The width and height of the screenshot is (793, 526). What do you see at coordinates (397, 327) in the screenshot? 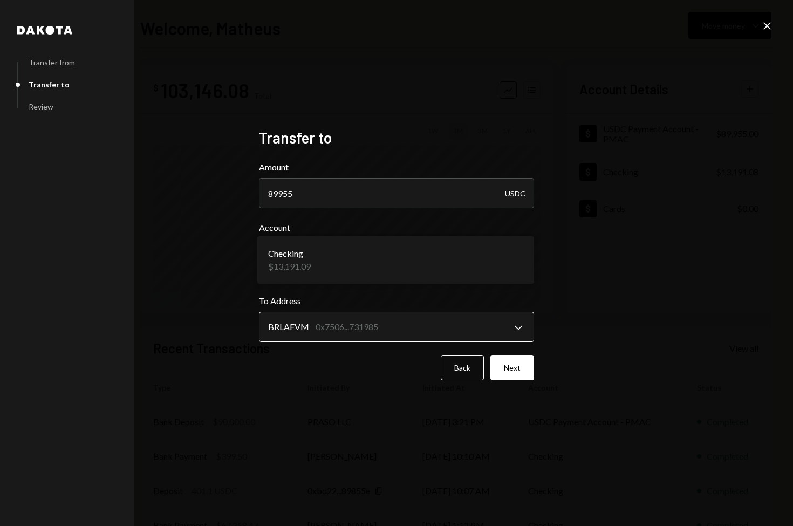
I see `button: To Address` at bounding box center [397, 327].